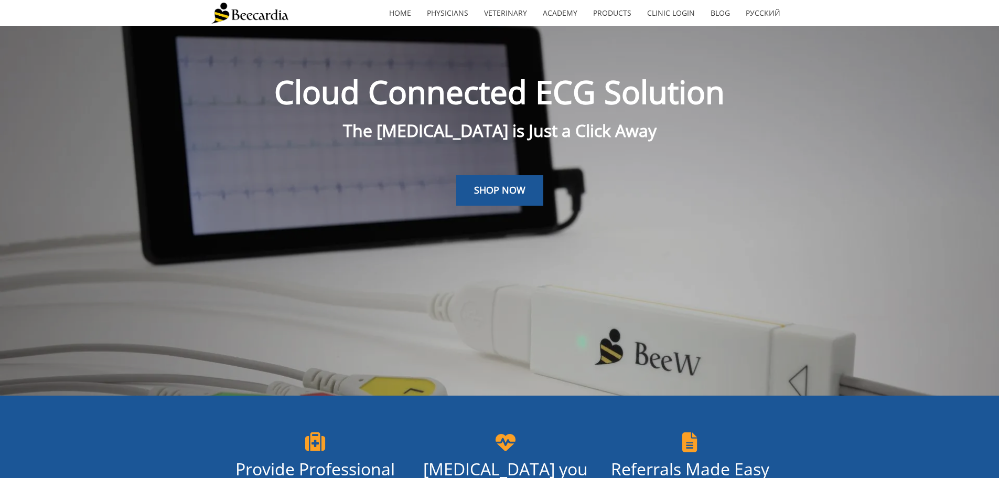 The height and width of the screenshot is (478, 999). Describe the element at coordinates (250, 13) in the screenshot. I see `img: Beecardia` at that location.